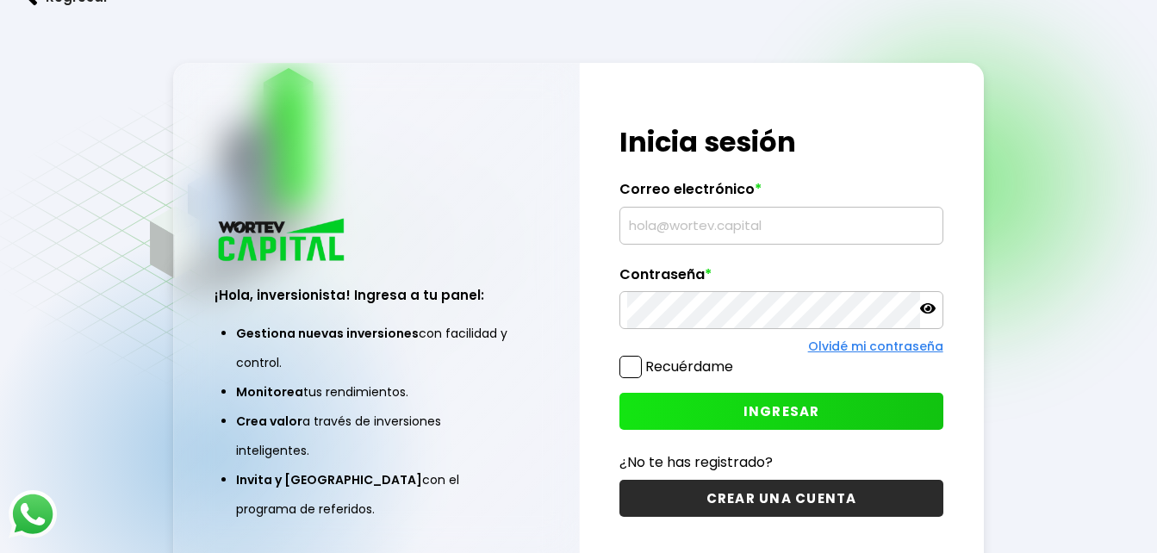 This screenshot has height=553, width=1157. What do you see at coordinates (781, 279) in the screenshot?
I see `label: Contraseña` at bounding box center [781, 279].